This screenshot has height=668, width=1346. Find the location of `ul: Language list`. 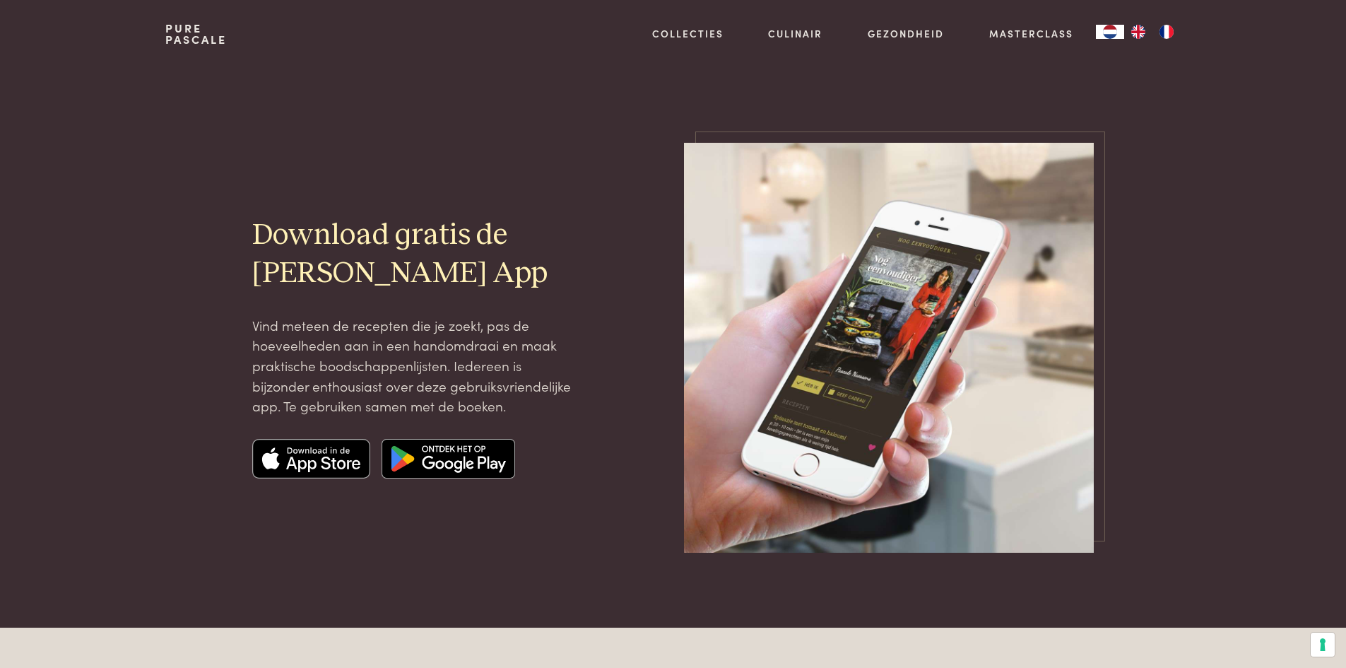

ul: Language list is located at coordinates (1152, 32).